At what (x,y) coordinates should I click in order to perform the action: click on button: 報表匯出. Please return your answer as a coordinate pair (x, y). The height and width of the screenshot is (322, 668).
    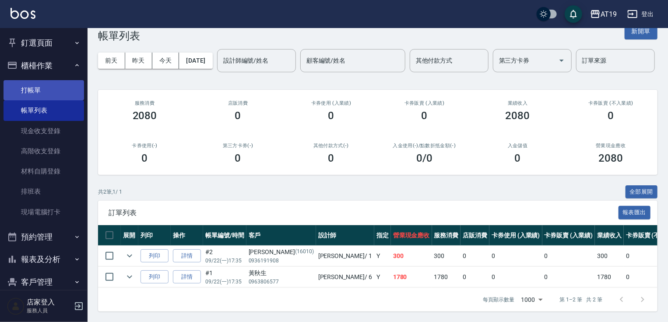
    Looking at the image, I should click on (635, 212).